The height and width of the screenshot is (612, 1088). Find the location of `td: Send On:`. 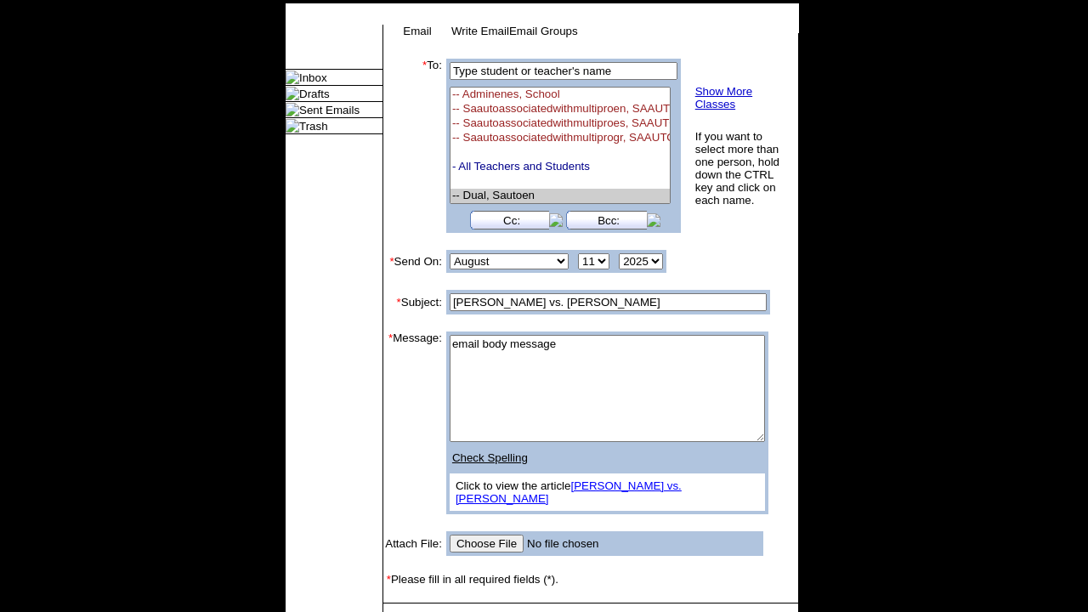

td: Send On: is located at coordinates (412, 261).